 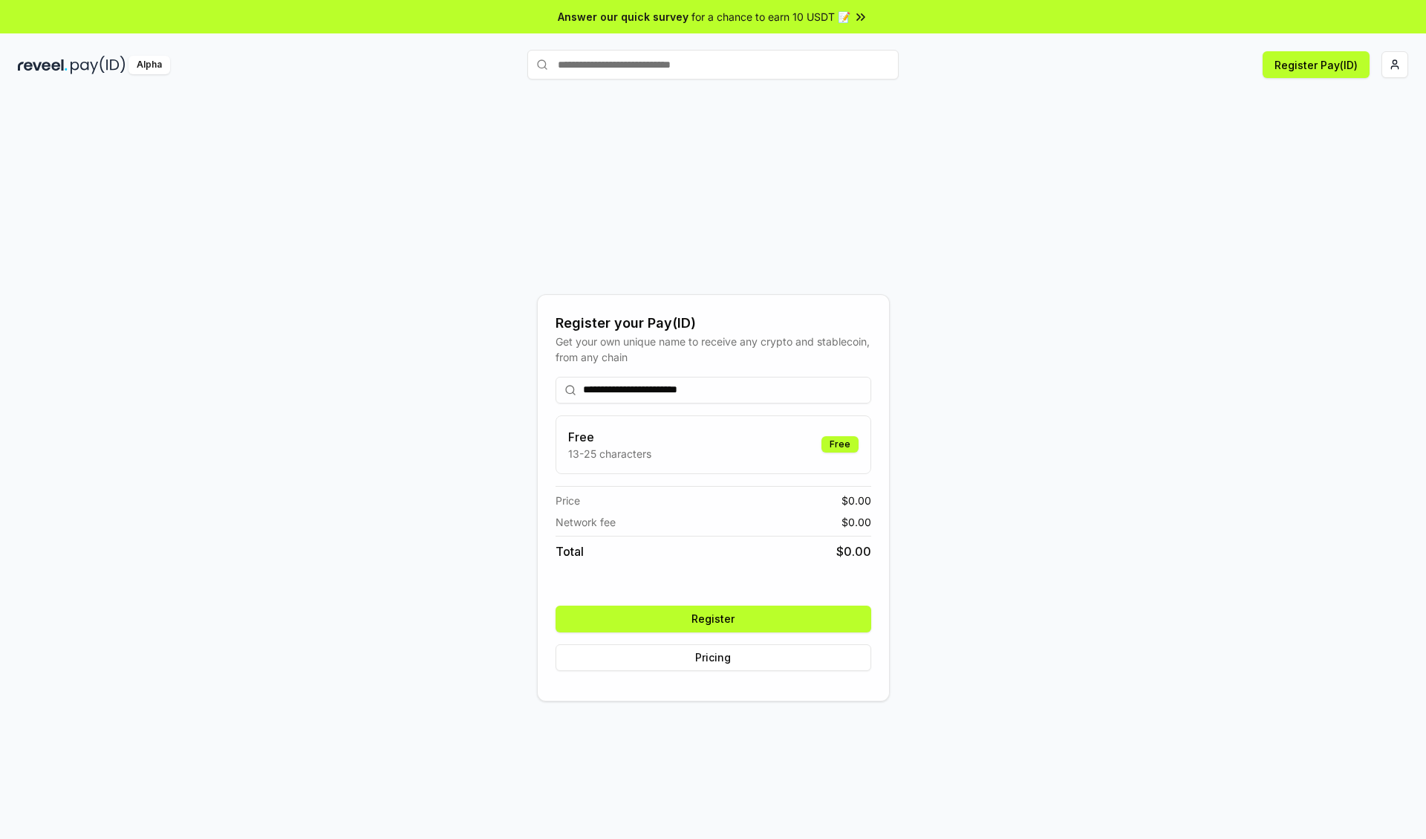 What do you see at coordinates (610, 453) in the screenshot?
I see `p: 13-25 characters` at bounding box center [610, 453].